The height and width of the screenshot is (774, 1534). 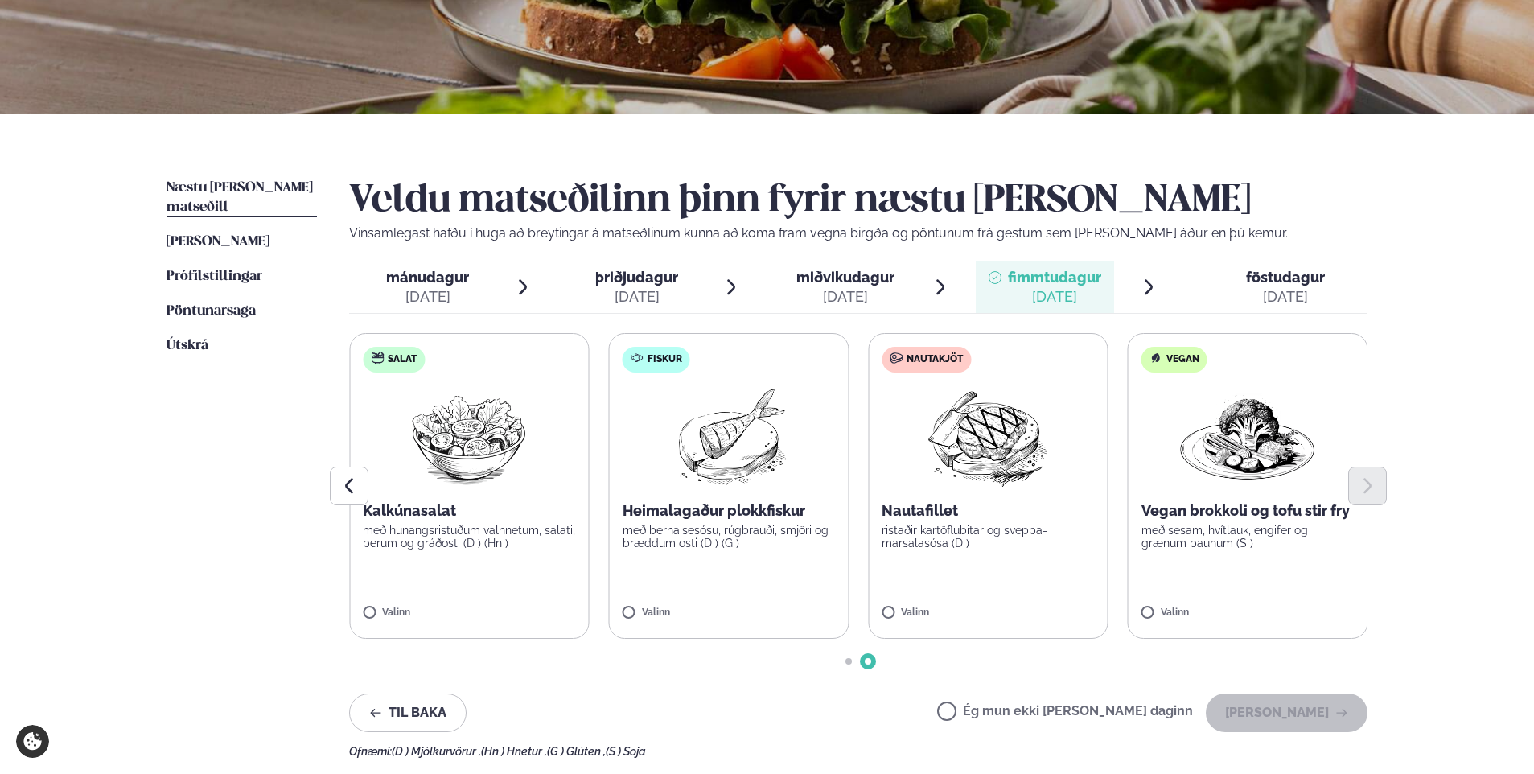 I want to click on img: beef.svg, so click(x=896, y=358).